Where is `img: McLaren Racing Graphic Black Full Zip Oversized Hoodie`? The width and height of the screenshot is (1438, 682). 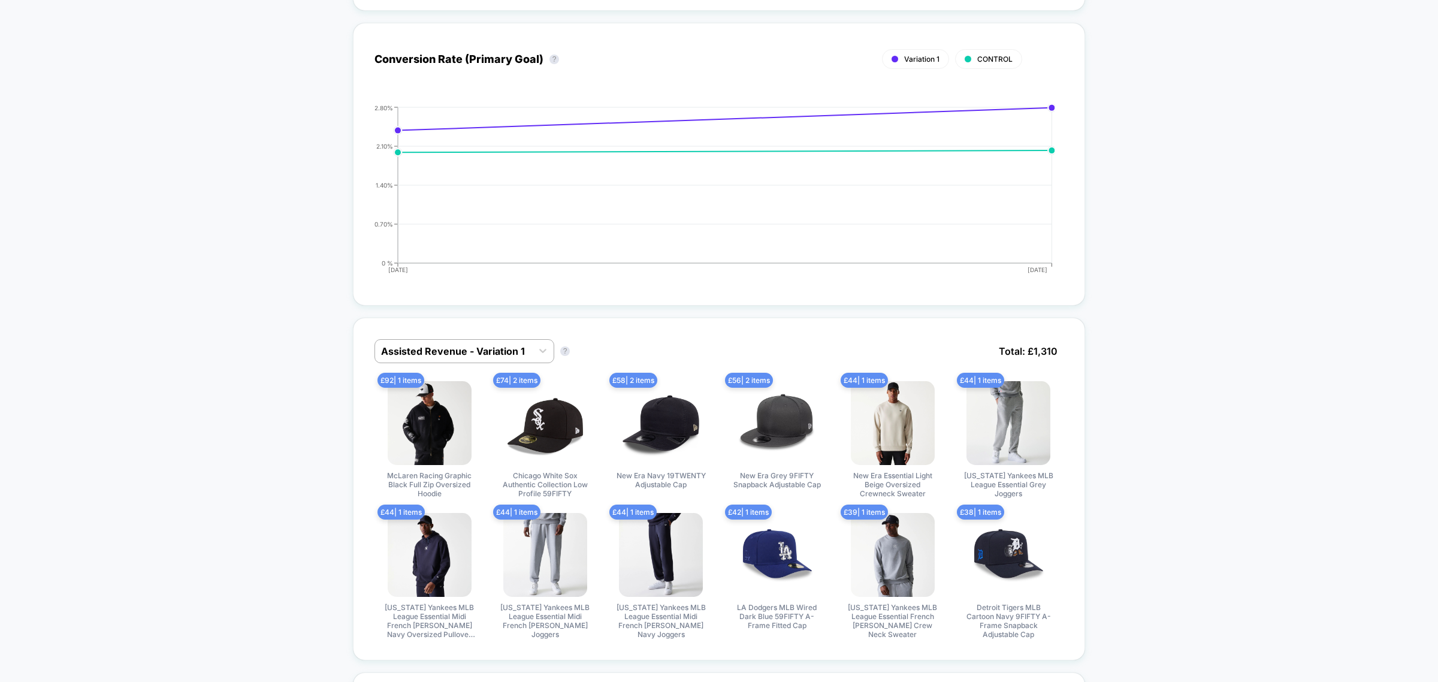 img: McLaren Racing Graphic Black Full Zip Oversized Hoodie is located at coordinates (430, 423).